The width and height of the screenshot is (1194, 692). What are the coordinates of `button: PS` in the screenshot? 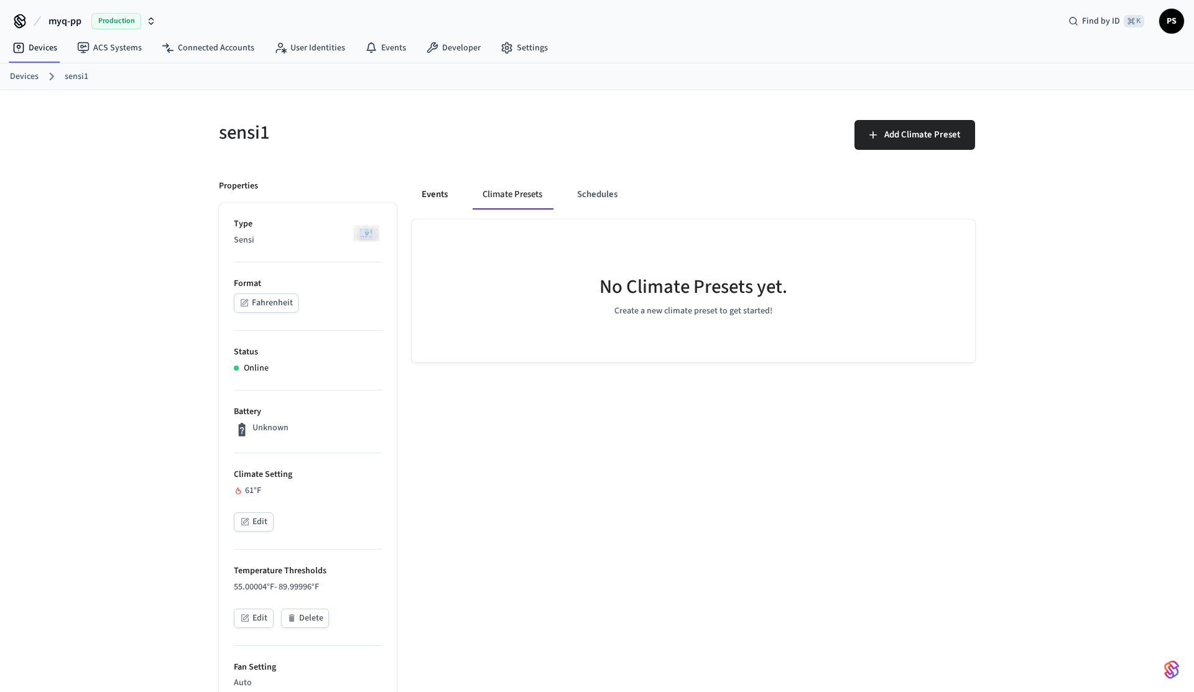 It's located at (1171, 21).